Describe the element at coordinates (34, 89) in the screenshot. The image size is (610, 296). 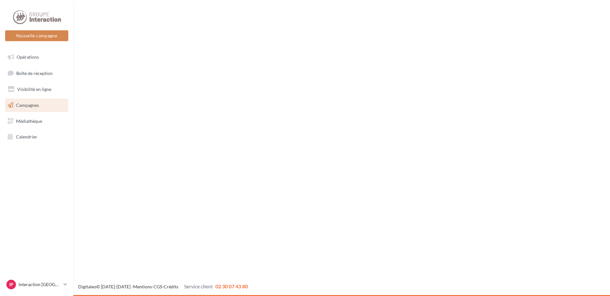
I see `span: Visibilité en ligne` at that location.